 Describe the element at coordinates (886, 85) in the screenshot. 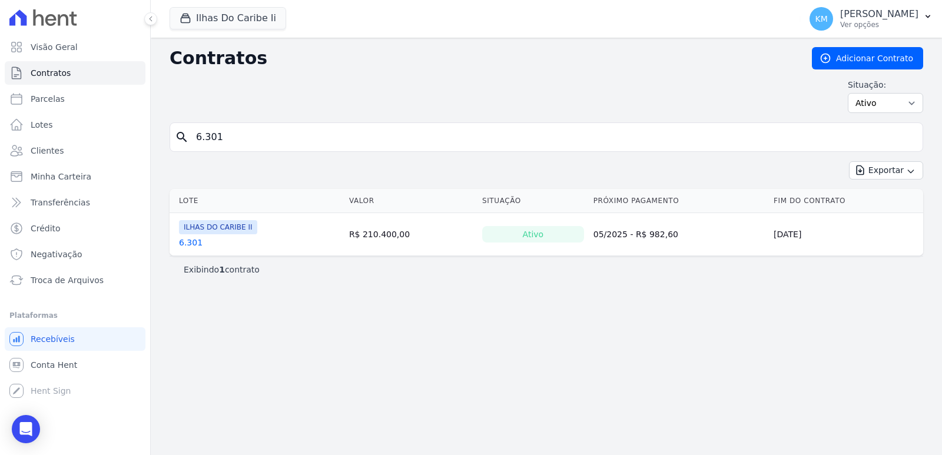

I see `label: Situação:` at that location.